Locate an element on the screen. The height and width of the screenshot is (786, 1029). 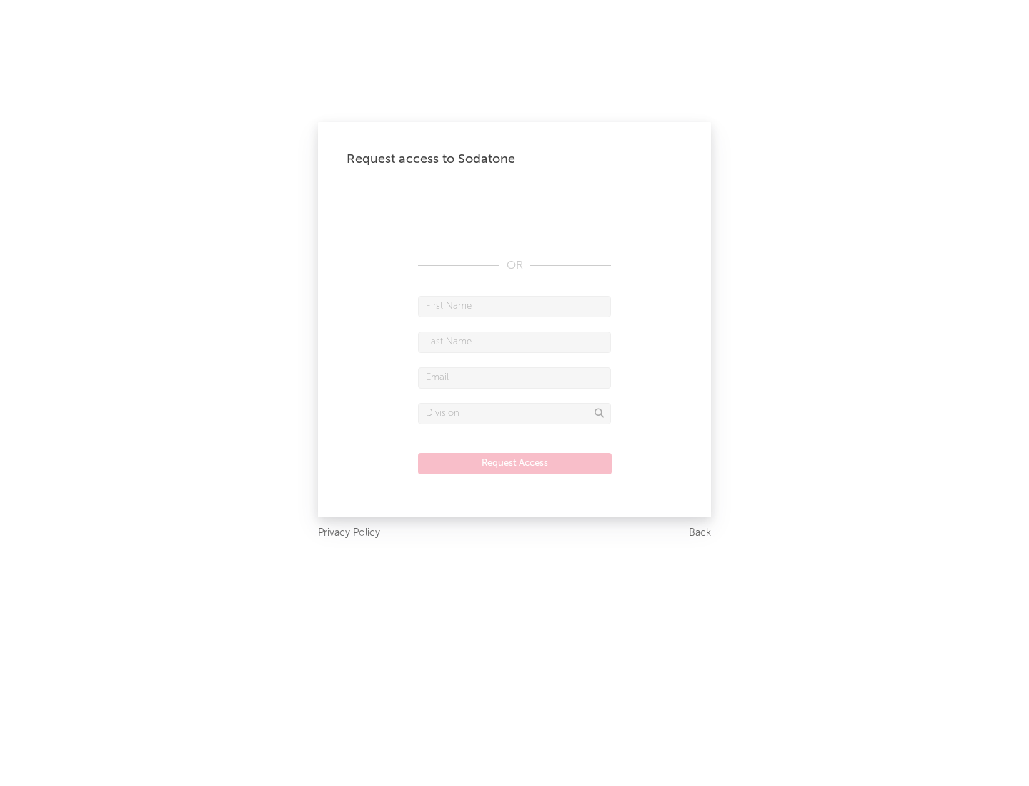
div: Request access to Sodatone is located at coordinates (514, 159).